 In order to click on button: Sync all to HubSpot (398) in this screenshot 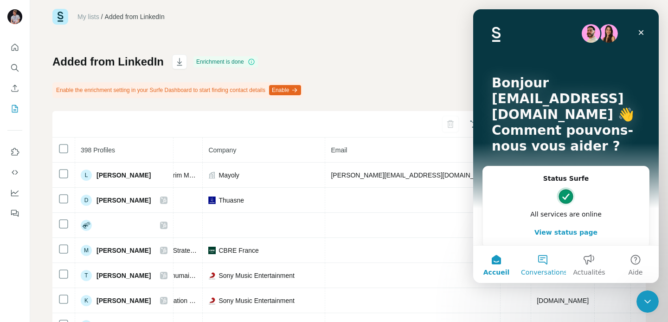, I will do `click(507, 124)`.